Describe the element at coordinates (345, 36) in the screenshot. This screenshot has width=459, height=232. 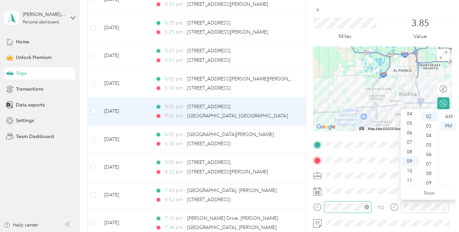
I see `p: Miles` at that location.